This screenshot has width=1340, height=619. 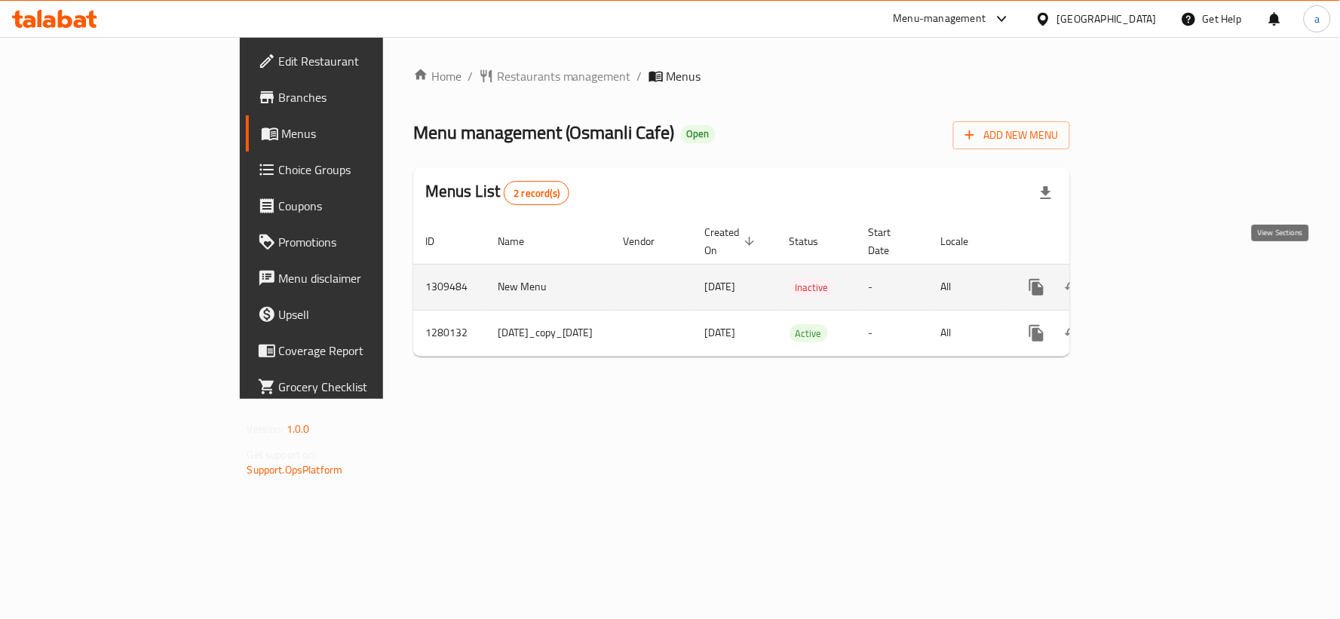 I want to click on button: Add New Menu, so click(x=1011, y=135).